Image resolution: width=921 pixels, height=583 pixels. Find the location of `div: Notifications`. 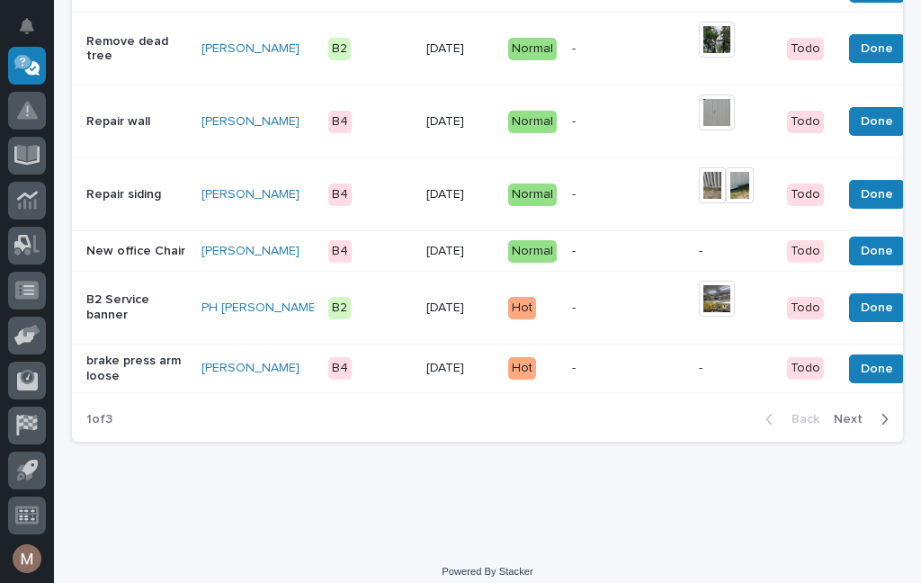

div: Notifications is located at coordinates (34, 32).